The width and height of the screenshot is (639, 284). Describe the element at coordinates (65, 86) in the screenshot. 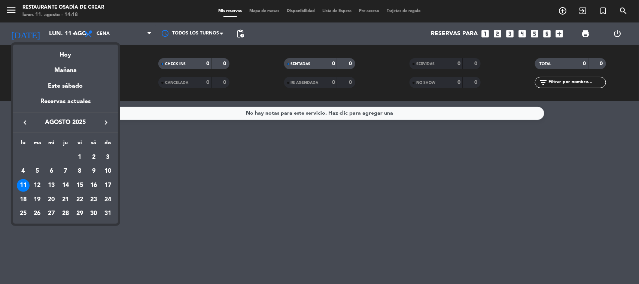

I see `div: Este sábado` at that location.